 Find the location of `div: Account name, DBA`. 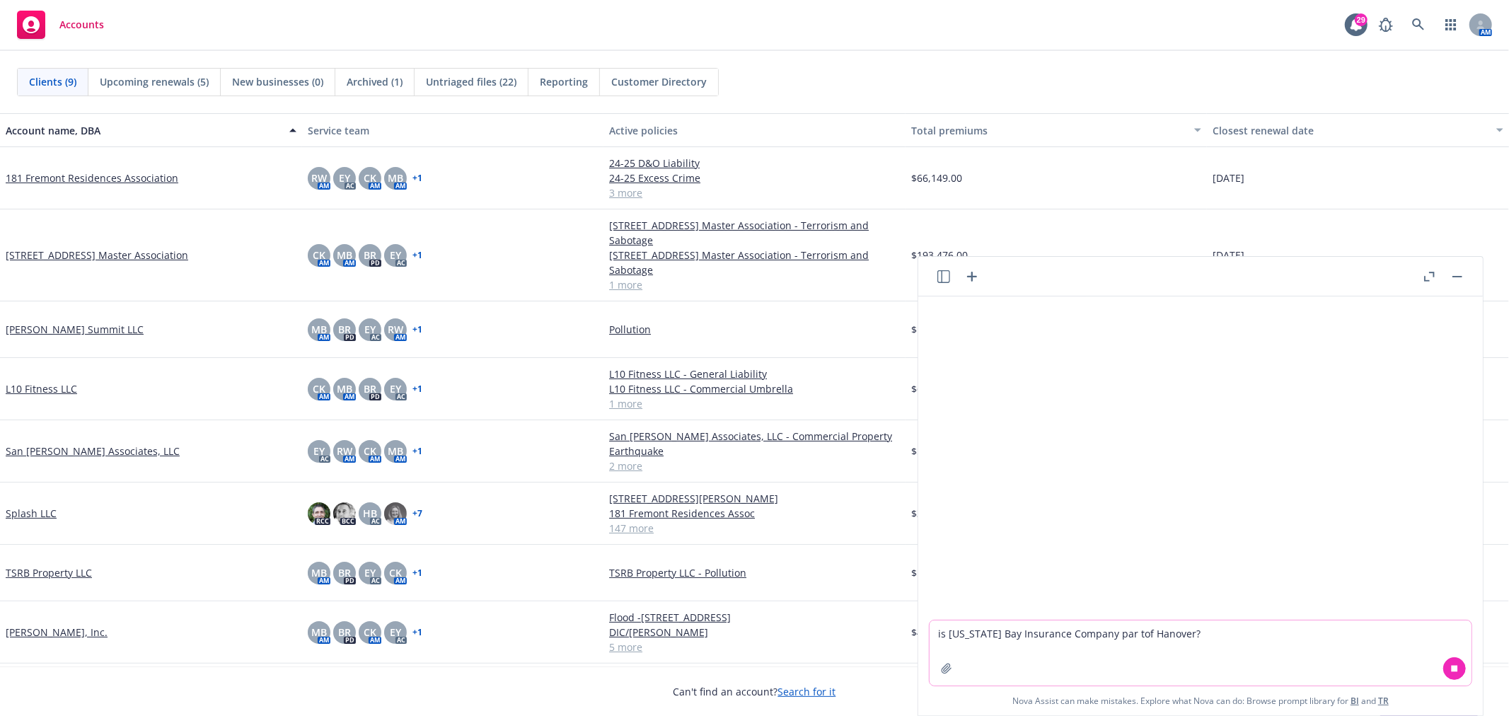

div: Account name, DBA is located at coordinates (143, 130).